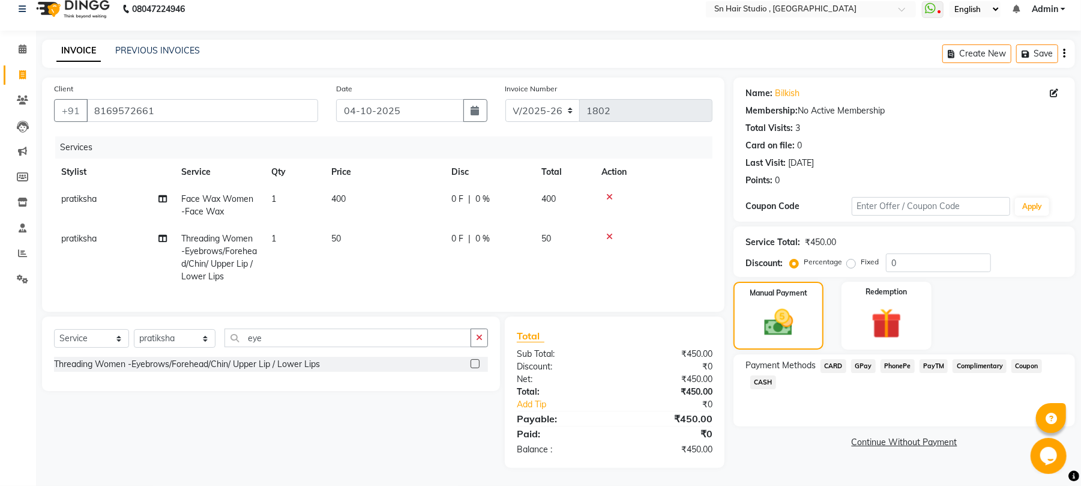 The width and height of the screenshot is (1081, 486). I want to click on div: Coupon Code, so click(798, 206).